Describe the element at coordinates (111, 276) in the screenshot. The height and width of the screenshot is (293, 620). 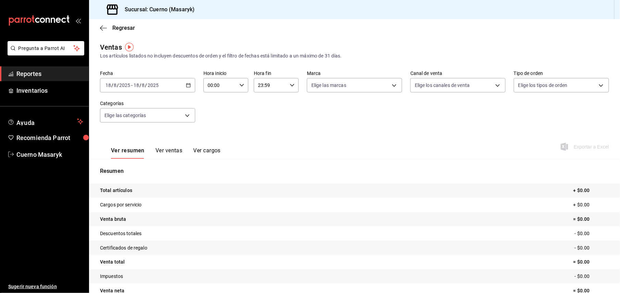
I see `p: Impuestos` at that location.